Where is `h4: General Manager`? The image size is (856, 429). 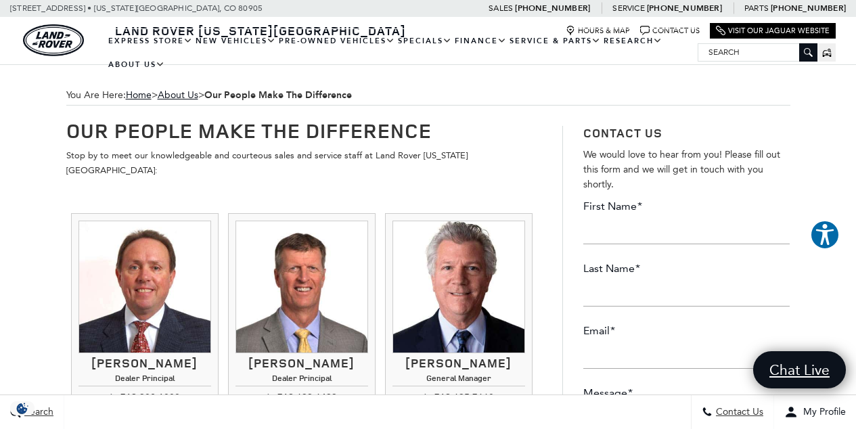 h4: General Manager is located at coordinates (459, 380).